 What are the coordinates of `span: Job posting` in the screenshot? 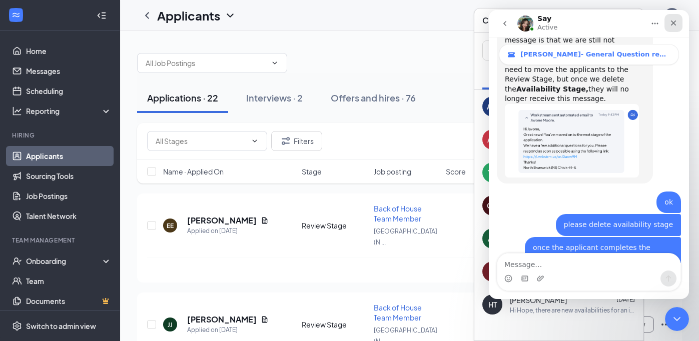 It's located at (392, 172).